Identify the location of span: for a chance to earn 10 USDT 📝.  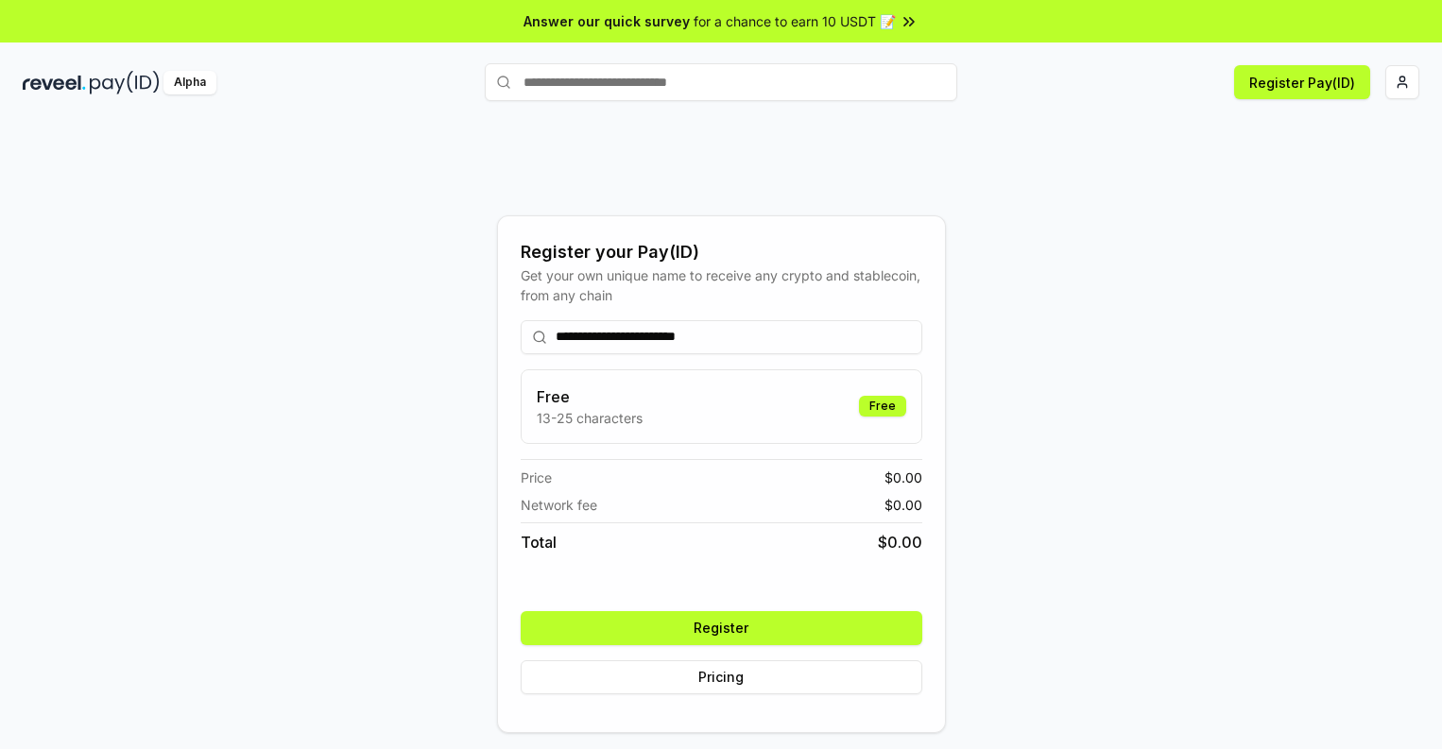
(795, 21).